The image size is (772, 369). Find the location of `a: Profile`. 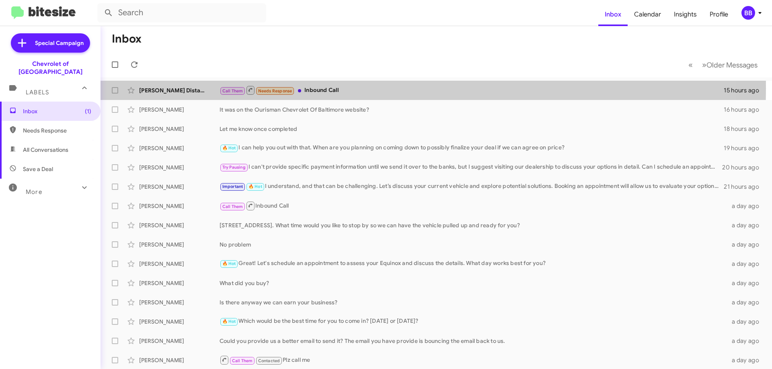

a: Profile is located at coordinates (719, 14).